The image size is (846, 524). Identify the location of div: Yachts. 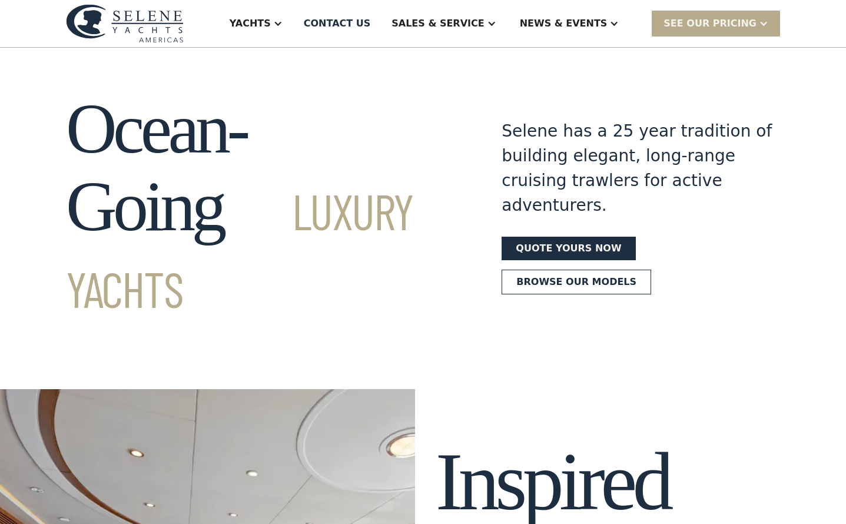
(250, 24).